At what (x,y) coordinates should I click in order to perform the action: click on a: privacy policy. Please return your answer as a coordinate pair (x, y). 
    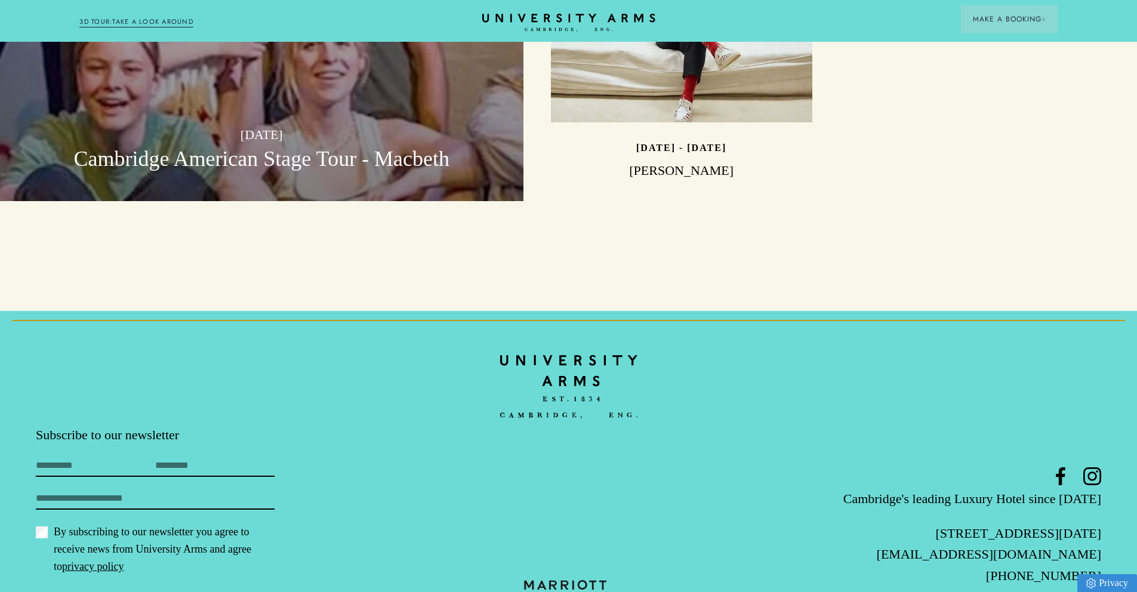
    Looking at the image, I should click on (93, 566).